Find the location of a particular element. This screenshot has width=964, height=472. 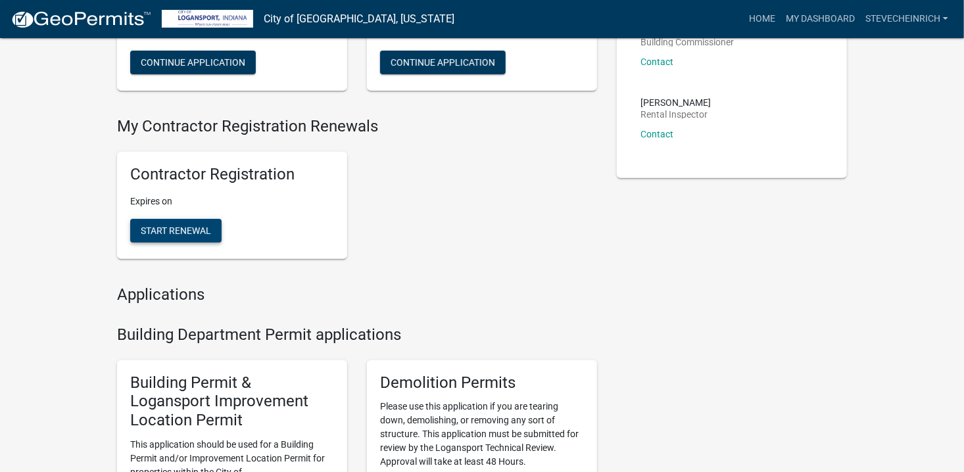

img: City of Logansport, Indiana is located at coordinates (207, 18).